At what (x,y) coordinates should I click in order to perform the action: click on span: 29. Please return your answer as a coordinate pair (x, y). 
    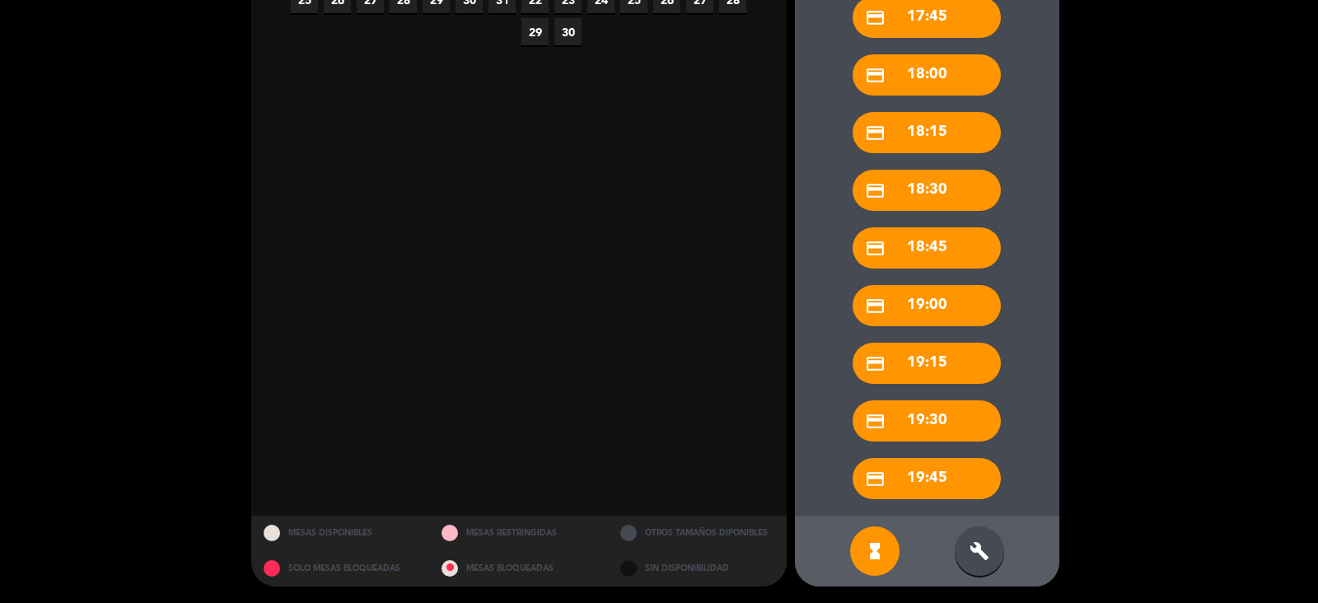
    Looking at the image, I should click on (535, 31).